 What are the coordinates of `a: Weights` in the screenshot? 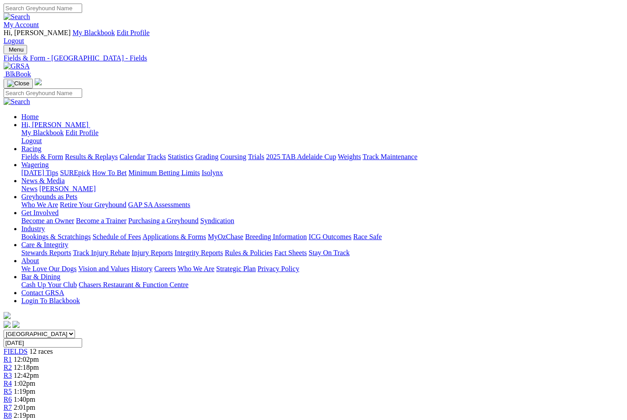 It's located at (350, 156).